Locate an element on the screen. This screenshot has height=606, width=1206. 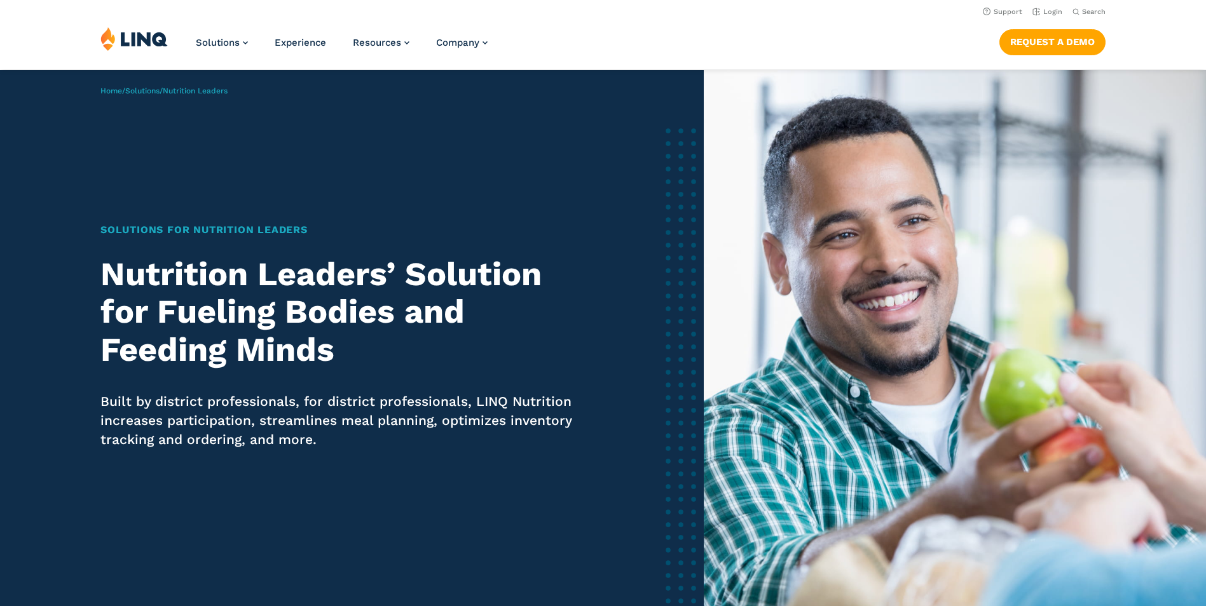
h2: Nutrition Leaders’ Solution for Fueling Bodies and Feeding Minds is located at coordinates (337, 312).